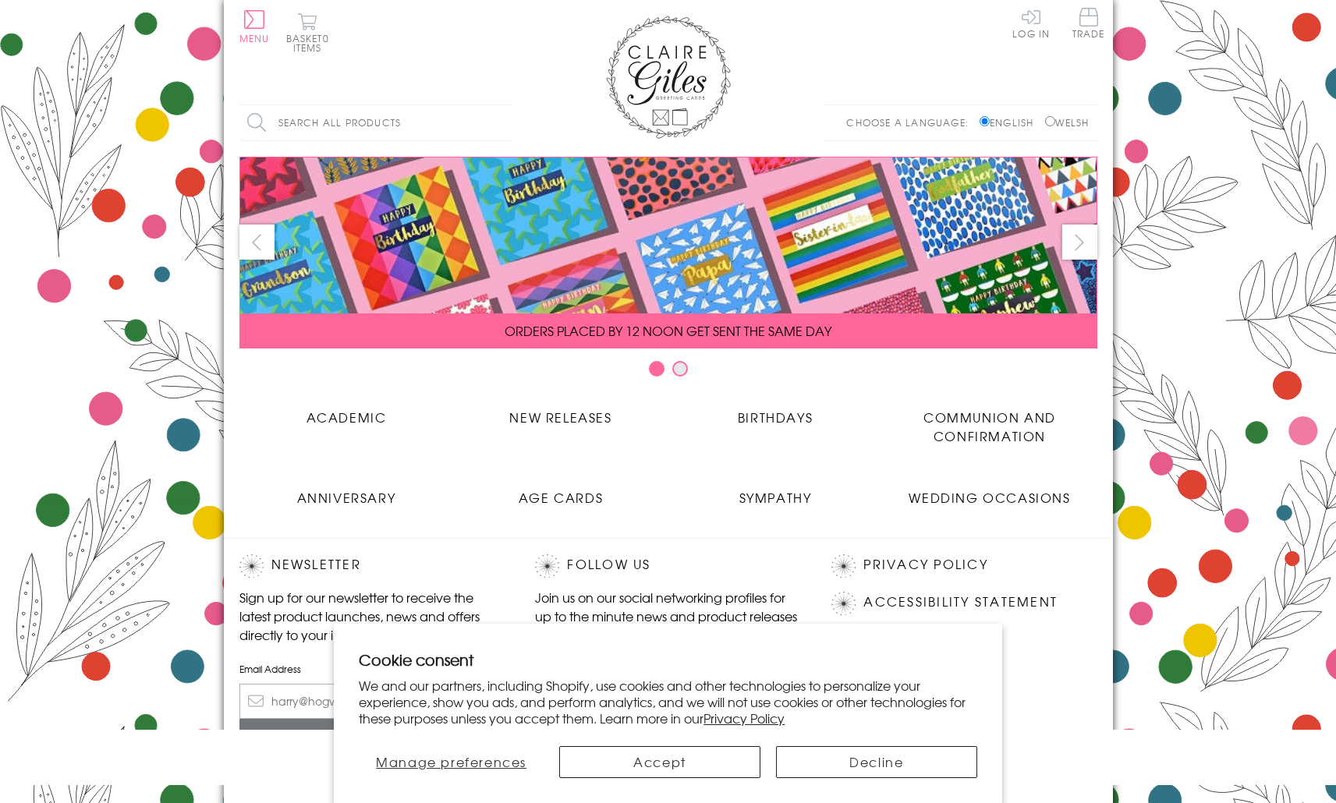  Describe the element at coordinates (1089, 24) in the screenshot. I see `a: Trade` at that location.